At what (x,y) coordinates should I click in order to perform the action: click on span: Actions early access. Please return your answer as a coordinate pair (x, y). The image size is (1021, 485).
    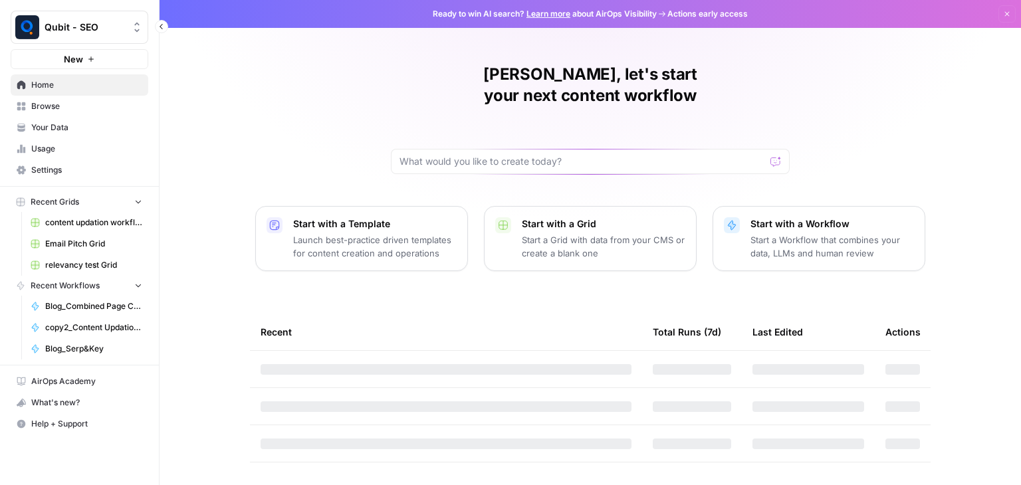
    Looking at the image, I should click on (707, 14).